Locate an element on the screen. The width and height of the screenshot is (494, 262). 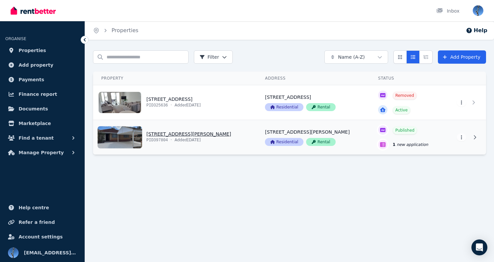
span: Payments is located at coordinates (31, 80).